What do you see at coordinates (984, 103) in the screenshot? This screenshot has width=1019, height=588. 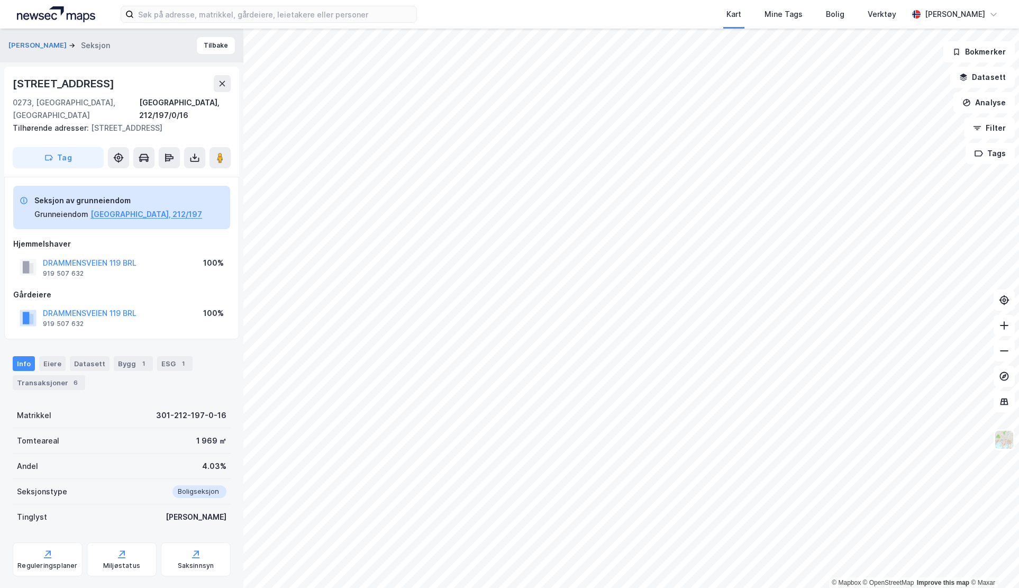 I see `button: Analyse` at bounding box center [984, 103].